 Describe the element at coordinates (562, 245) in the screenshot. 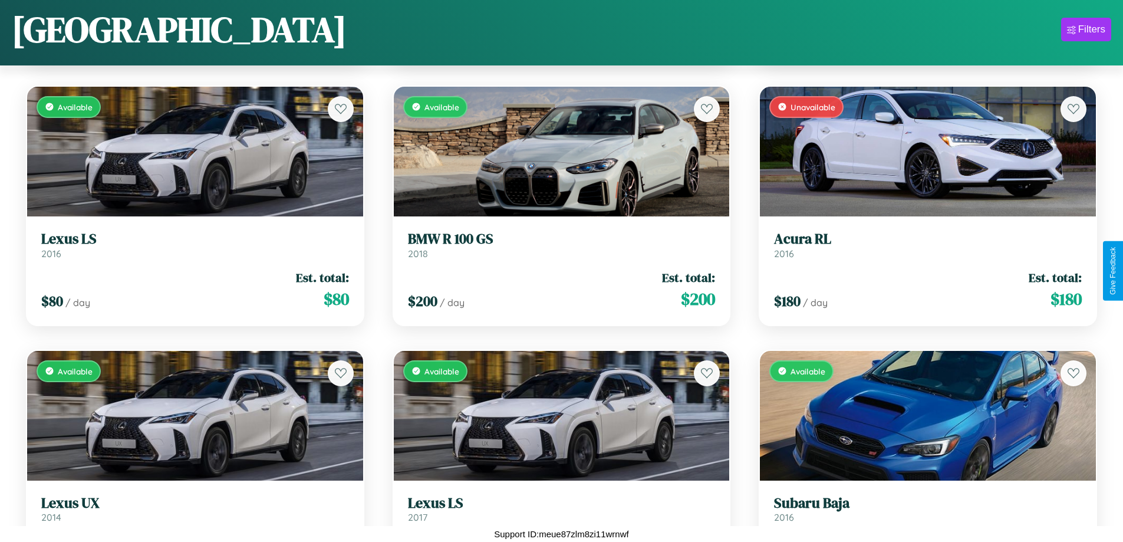

I see `a: BMW R 100 GS2018` at that location.